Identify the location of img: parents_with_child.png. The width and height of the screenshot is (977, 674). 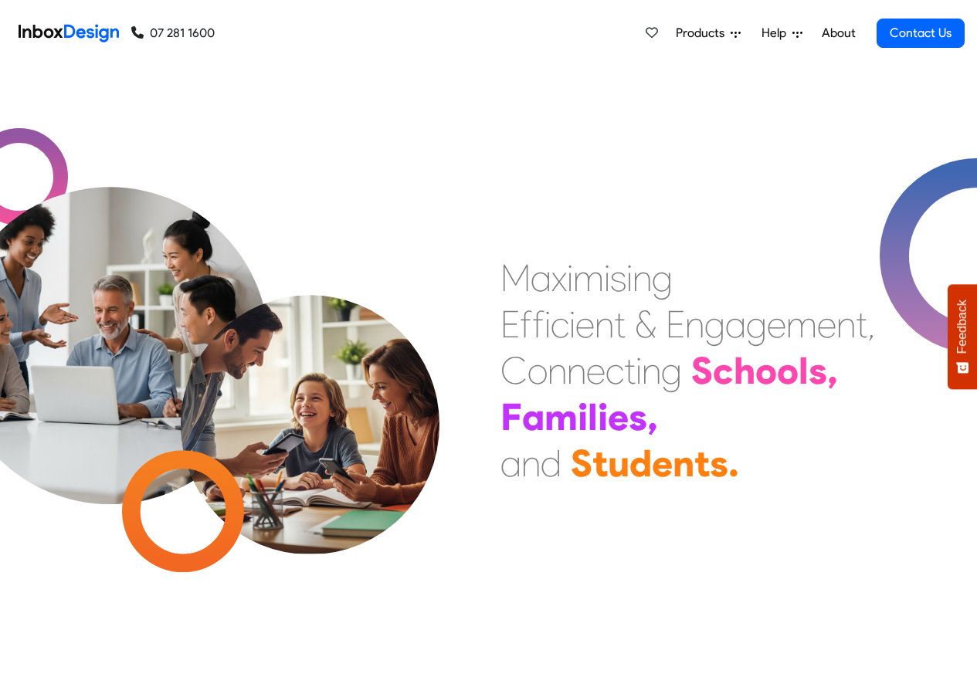
(310, 392).